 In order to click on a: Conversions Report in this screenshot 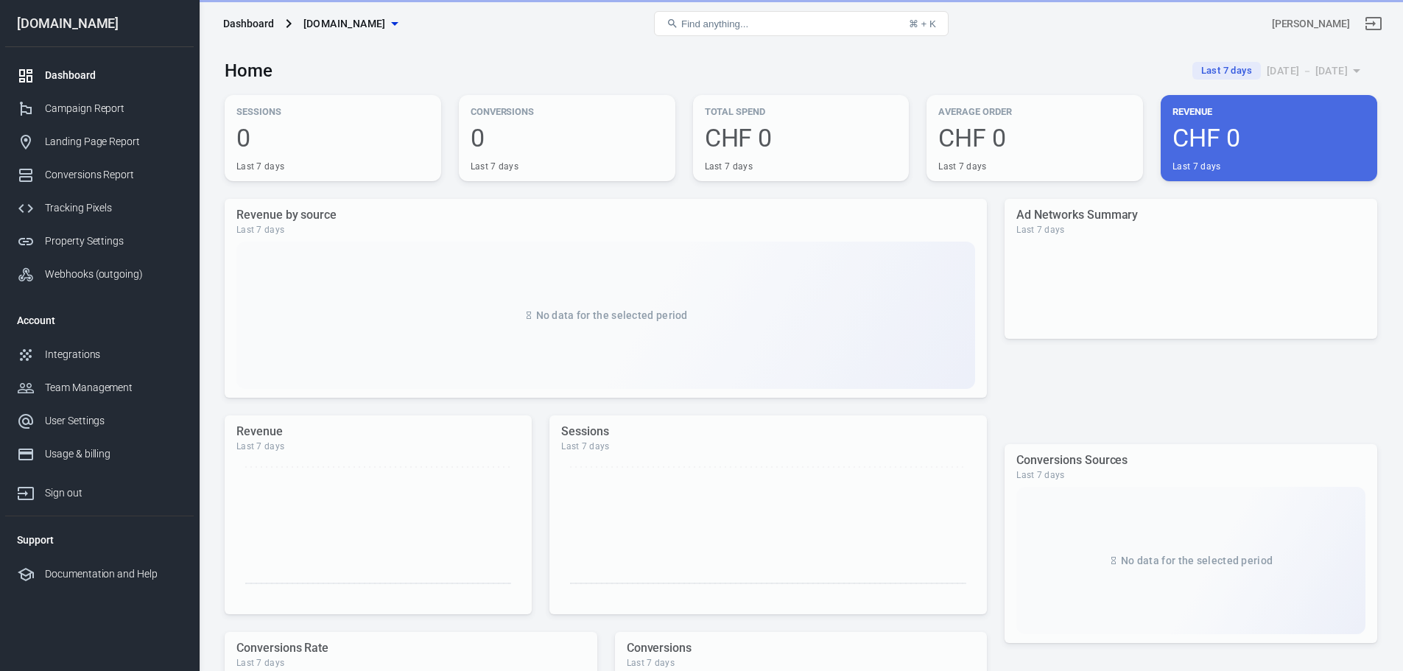, I will do `click(99, 175)`.